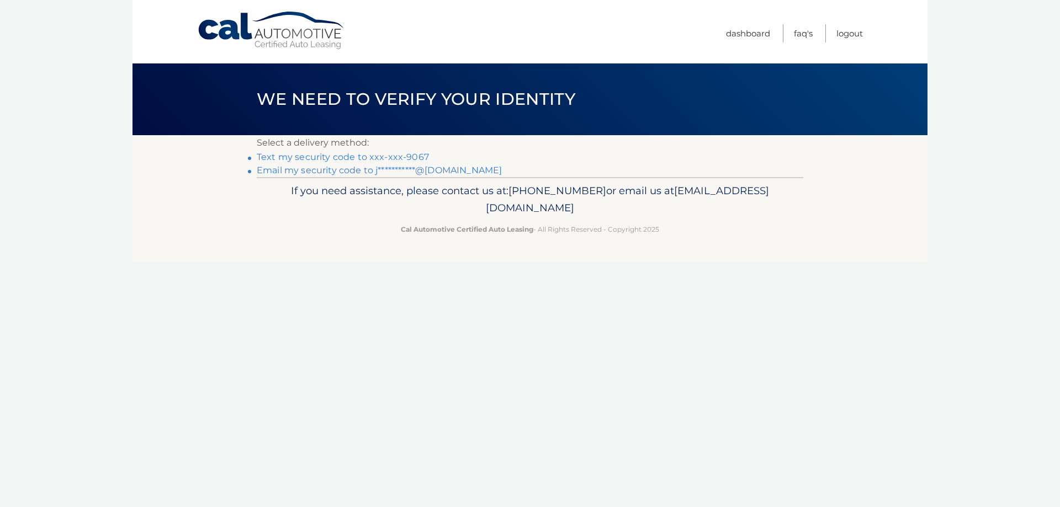 This screenshot has height=507, width=1060. I want to click on p: - All Rights Reserved - Copyright 2025, so click(530, 229).